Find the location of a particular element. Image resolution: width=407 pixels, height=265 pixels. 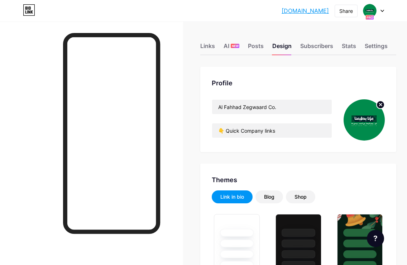

div: Shop is located at coordinates (301, 197).